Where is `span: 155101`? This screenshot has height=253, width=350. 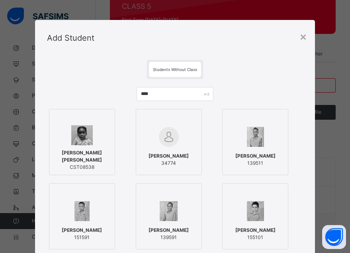 span: 155101 is located at coordinates (255, 237).